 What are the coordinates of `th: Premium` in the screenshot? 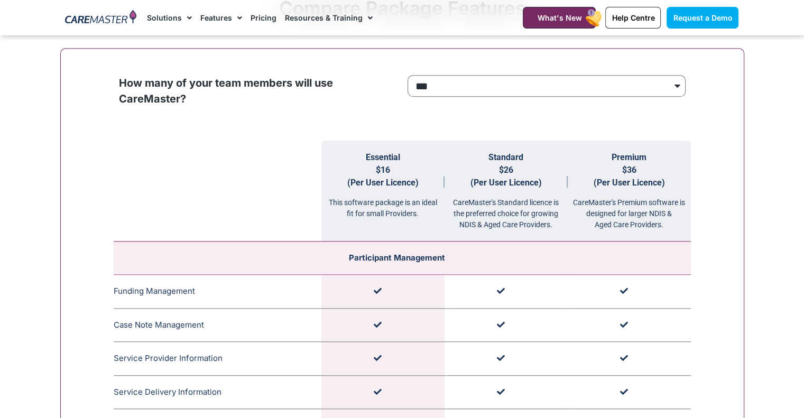 It's located at (629, 191).